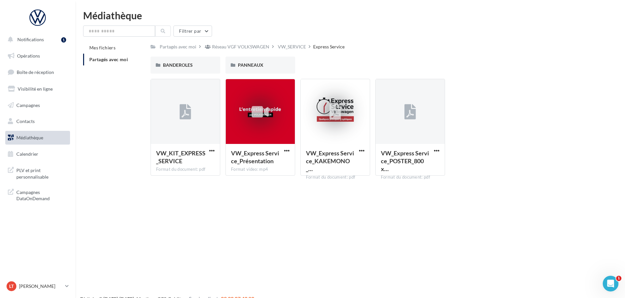 Image resolution: width=625 pixels, height=298 pixels. I want to click on span: LT, so click(11, 286).